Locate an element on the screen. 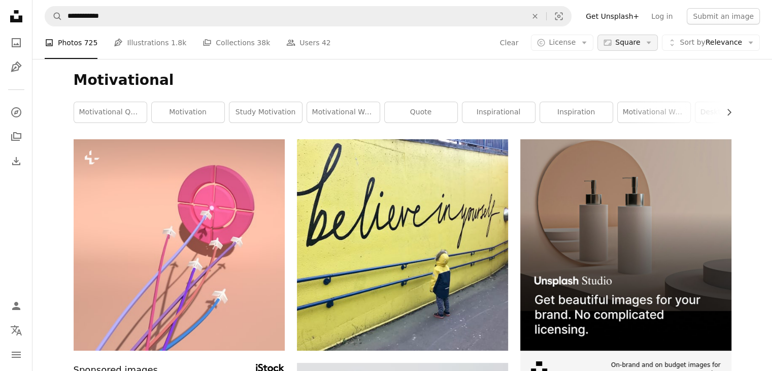 The image size is (772, 371). a: Users 42 is located at coordinates (309, 43).